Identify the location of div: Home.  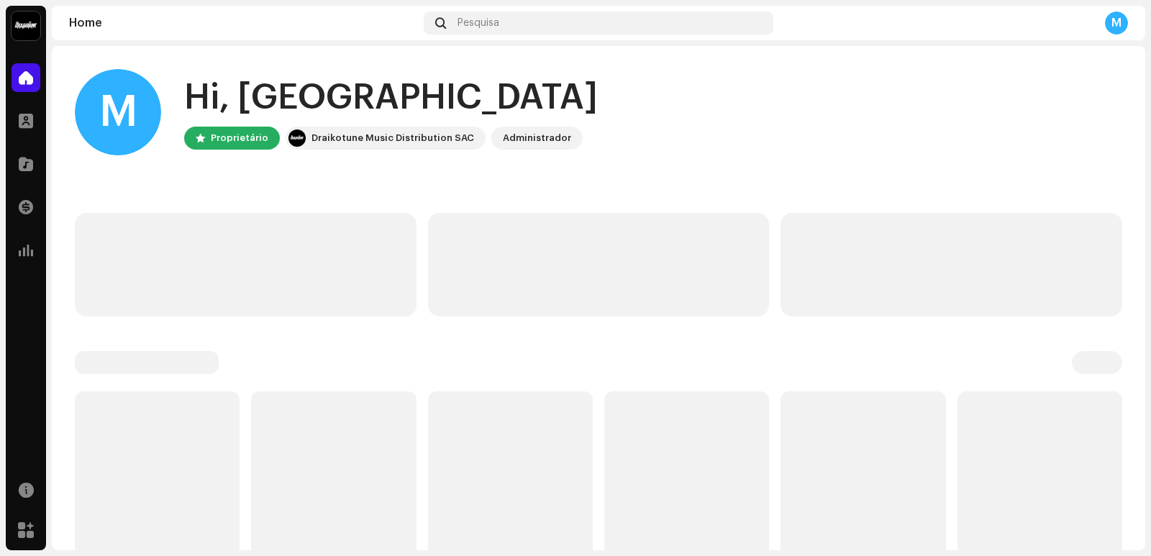
(243, 23).